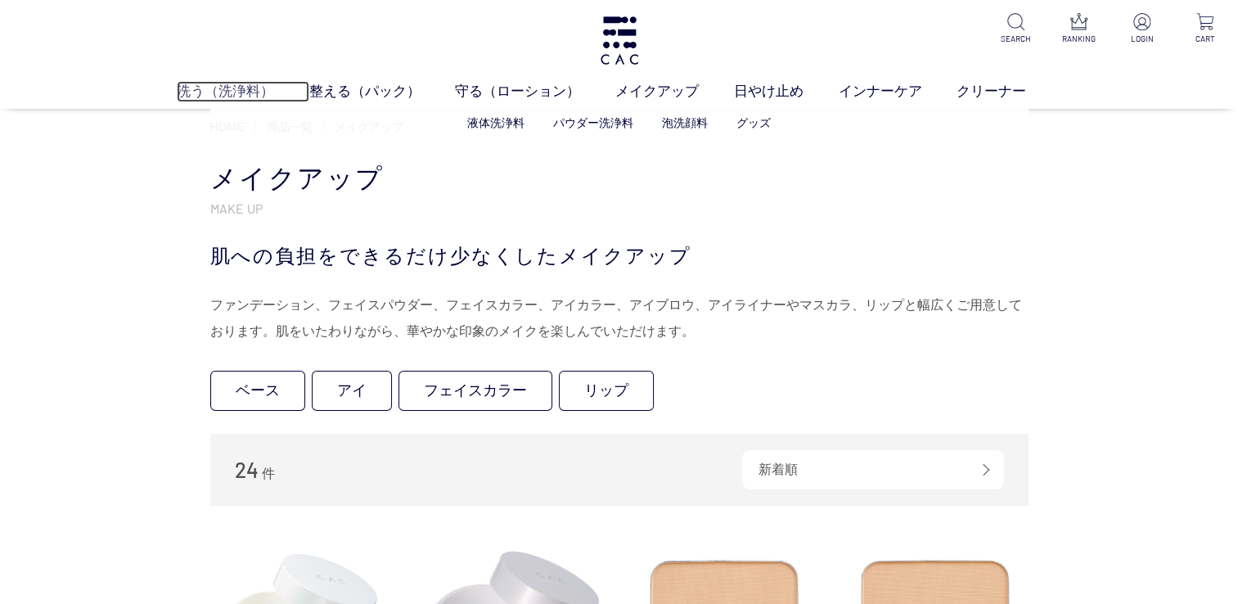 The width and height of the screenshot is (1238, 604). Describe the element at coordinates (1015, 38) in the screenshot. I see `p: SEARCH` at that location.